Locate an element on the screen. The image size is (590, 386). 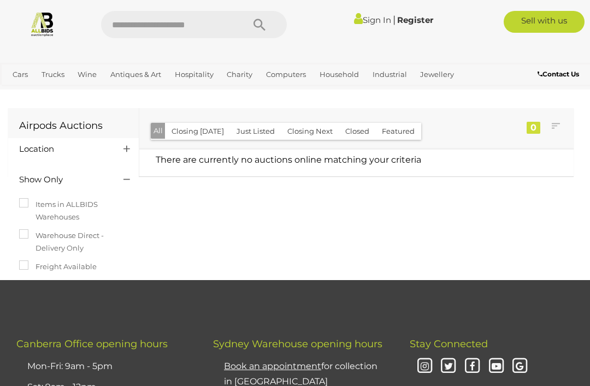
i: Twitter is located at coordinates (448, 366).